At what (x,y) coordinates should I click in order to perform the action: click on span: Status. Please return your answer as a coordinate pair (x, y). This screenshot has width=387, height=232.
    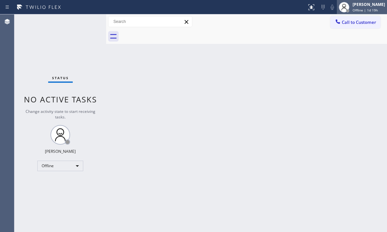
    Looking at the image, I should click on (60, 78).